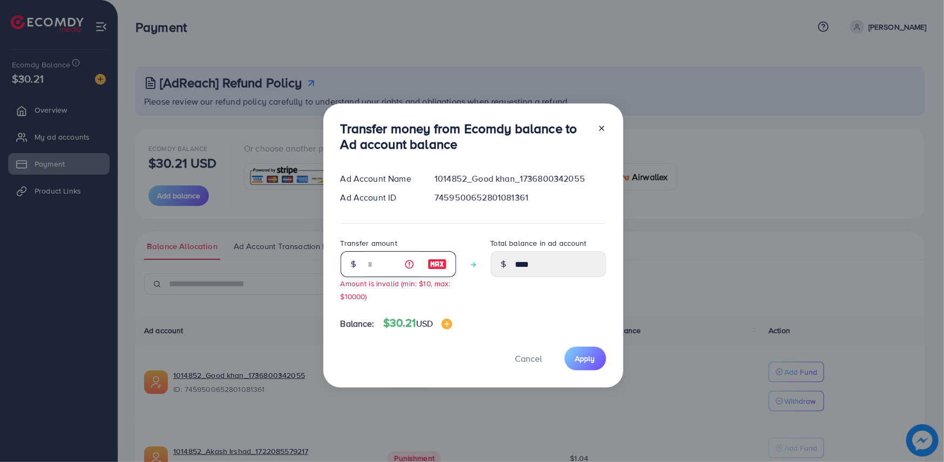 This screenshot has width=944, height=462. What do you see at coordinates (379, 179) in the screenshot?
I see `div: Ad Account Name` at bounding box center [379, 179].